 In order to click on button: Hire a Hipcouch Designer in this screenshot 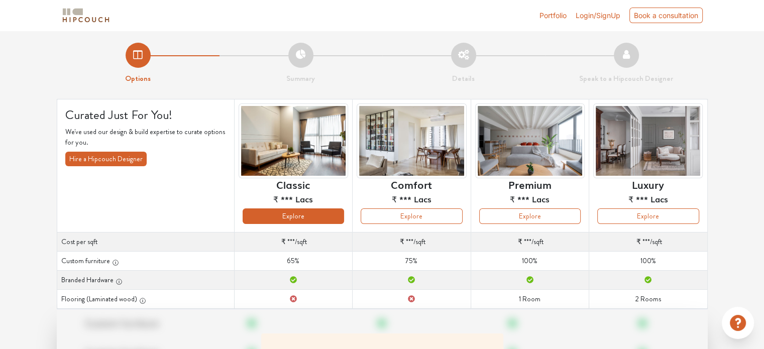, I will do `click(106, 159)`.